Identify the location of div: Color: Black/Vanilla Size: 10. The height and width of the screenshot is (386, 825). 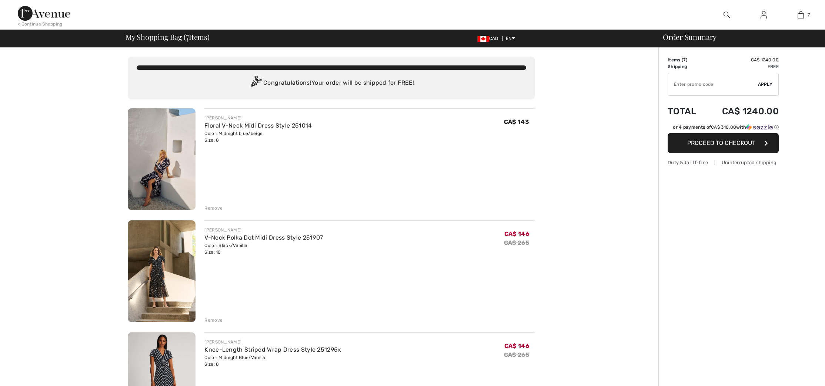
(264, 249).